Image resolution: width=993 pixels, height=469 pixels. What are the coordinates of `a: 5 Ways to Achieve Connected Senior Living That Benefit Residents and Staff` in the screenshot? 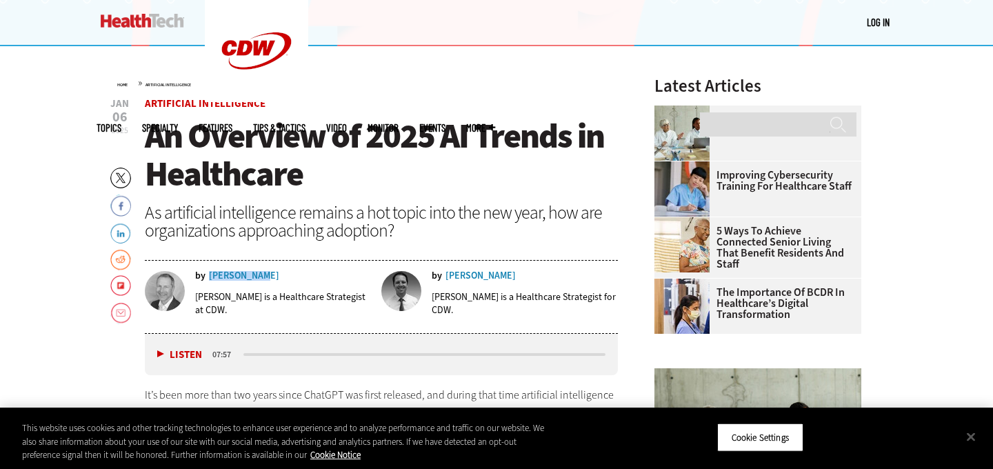 It's located at (754, 248).